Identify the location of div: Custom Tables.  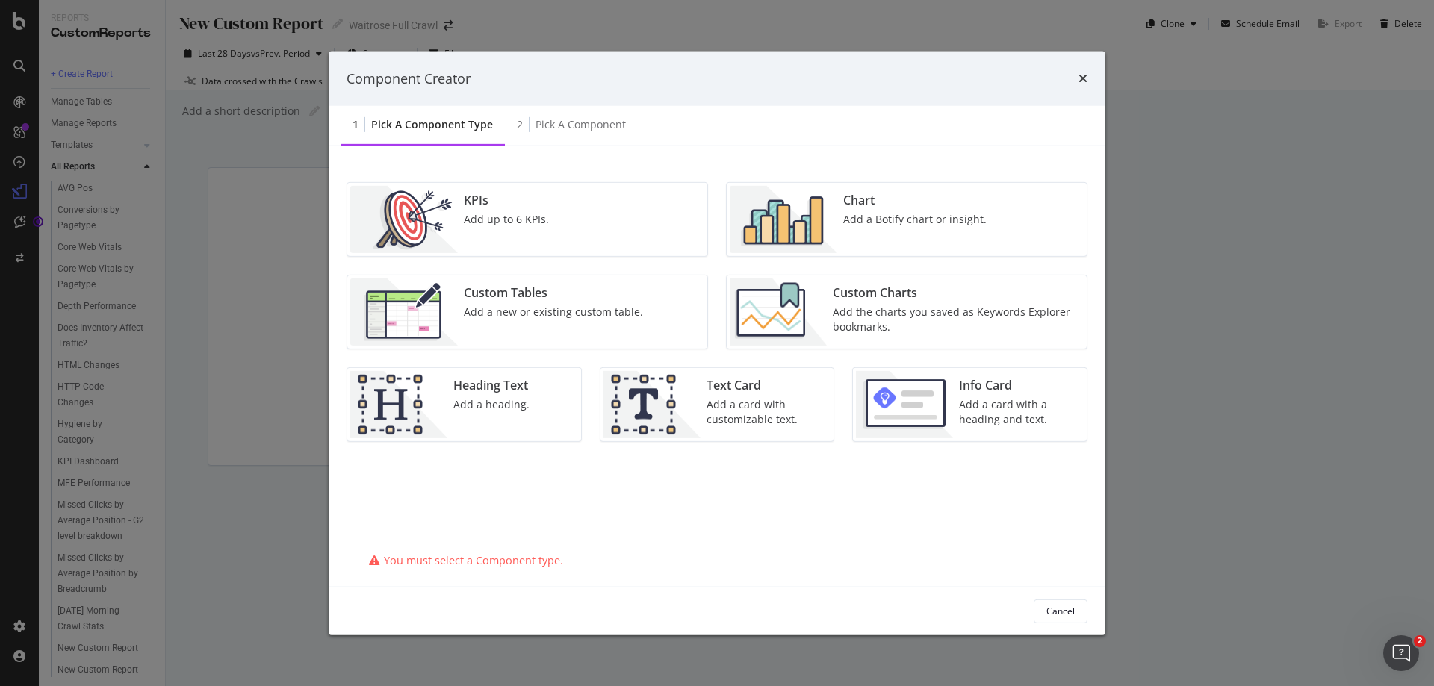
(553, 293).